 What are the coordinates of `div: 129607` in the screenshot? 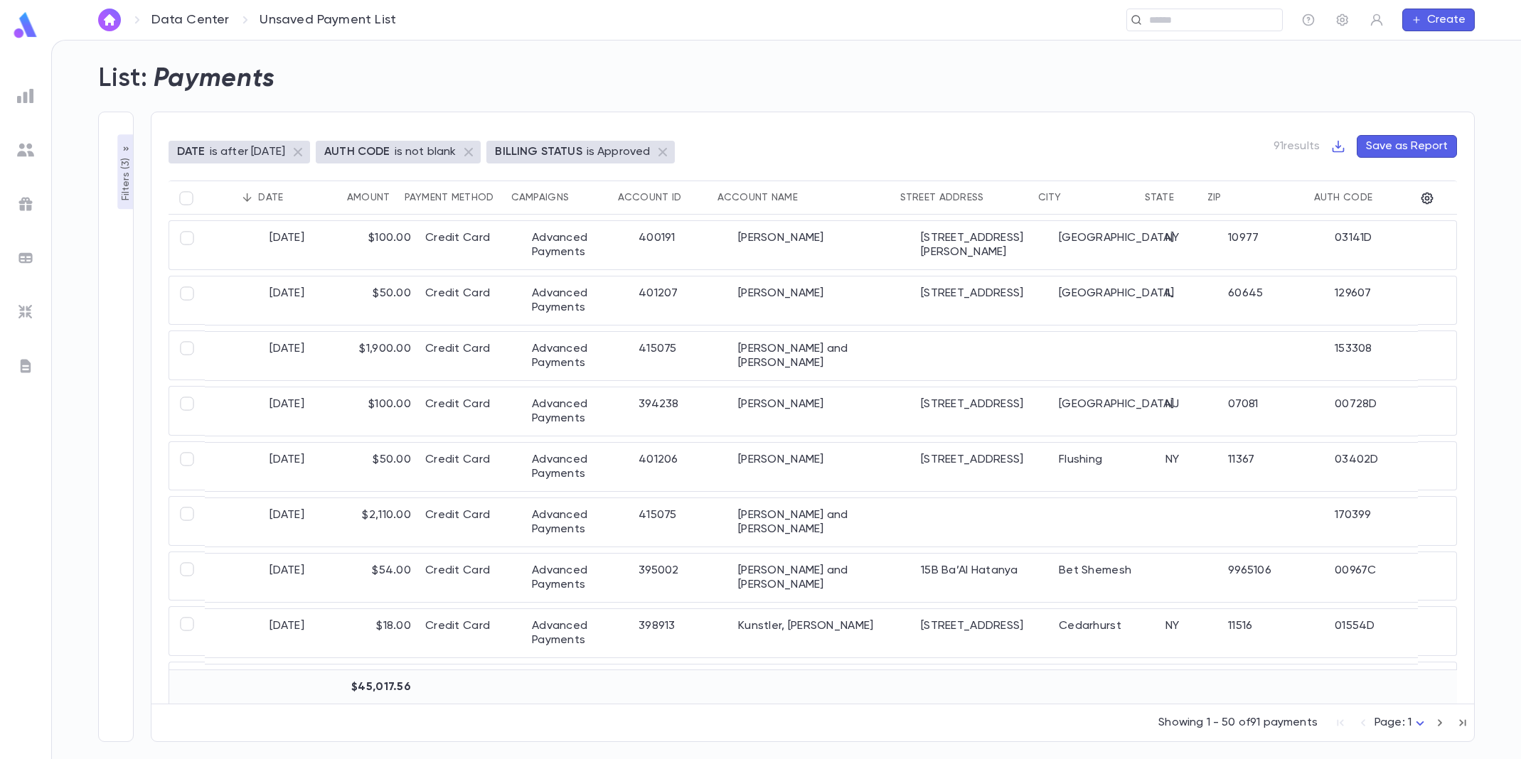 It's located at (1381, 301).